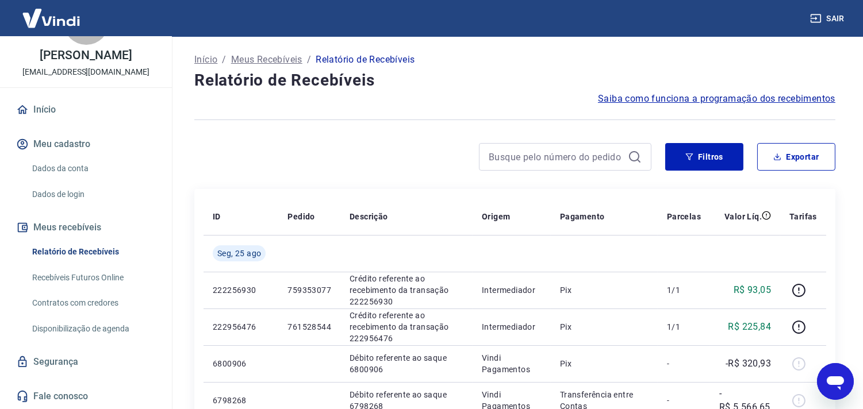 This screenshot has width=863, height=409. What do you see at coordinates (750, 327) in the screenshot?
I see `p: R$ 225,84` at bounding box center [750, 327].